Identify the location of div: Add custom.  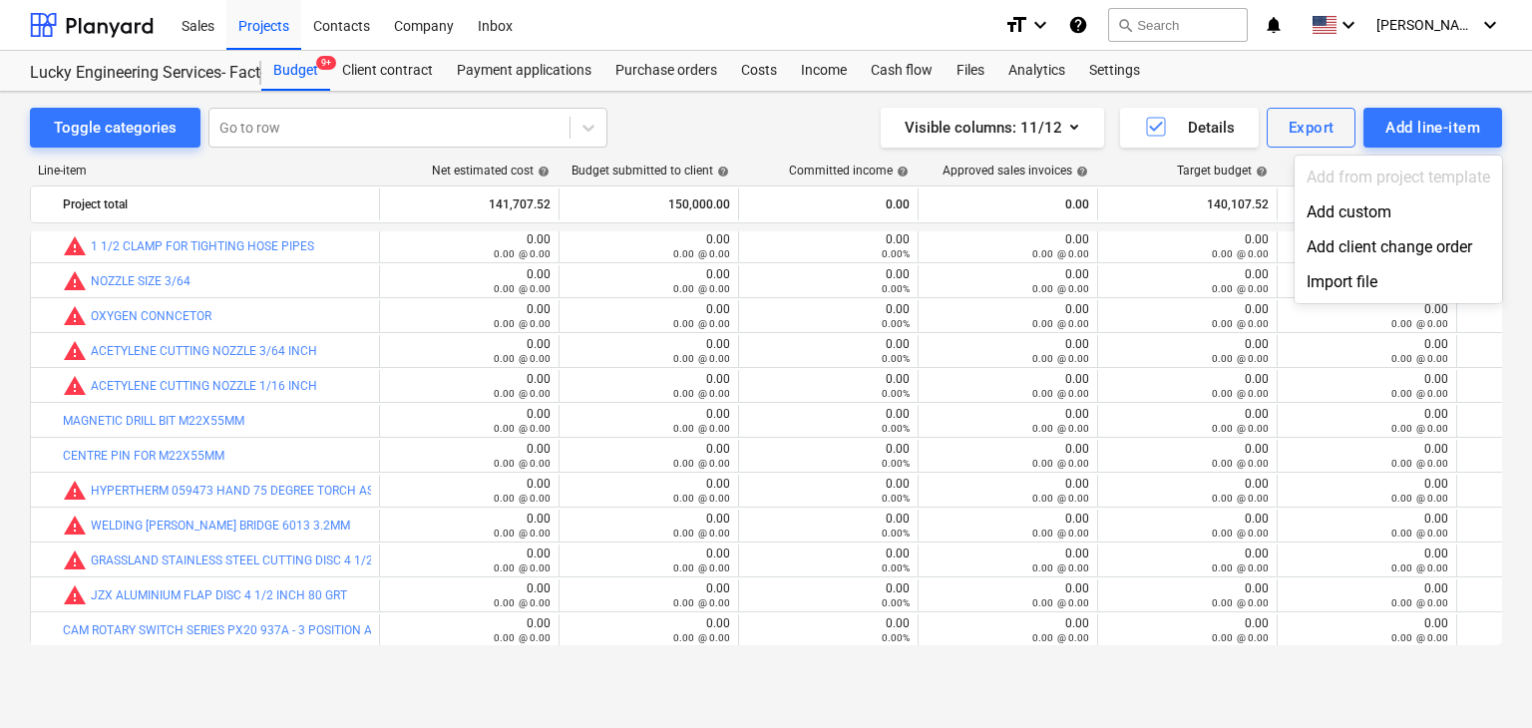
(1399, 211).